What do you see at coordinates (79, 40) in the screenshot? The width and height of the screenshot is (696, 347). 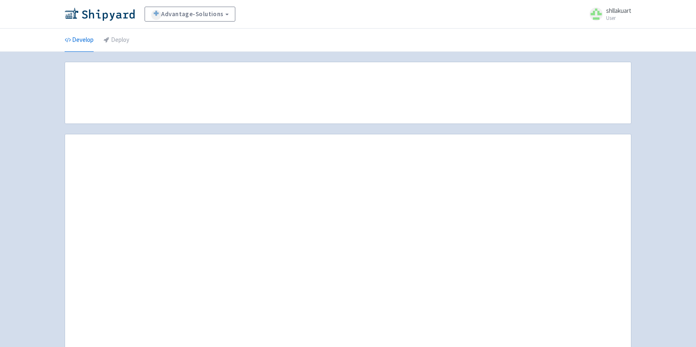 I see `a: Develop` at bounding box center [79, 40].